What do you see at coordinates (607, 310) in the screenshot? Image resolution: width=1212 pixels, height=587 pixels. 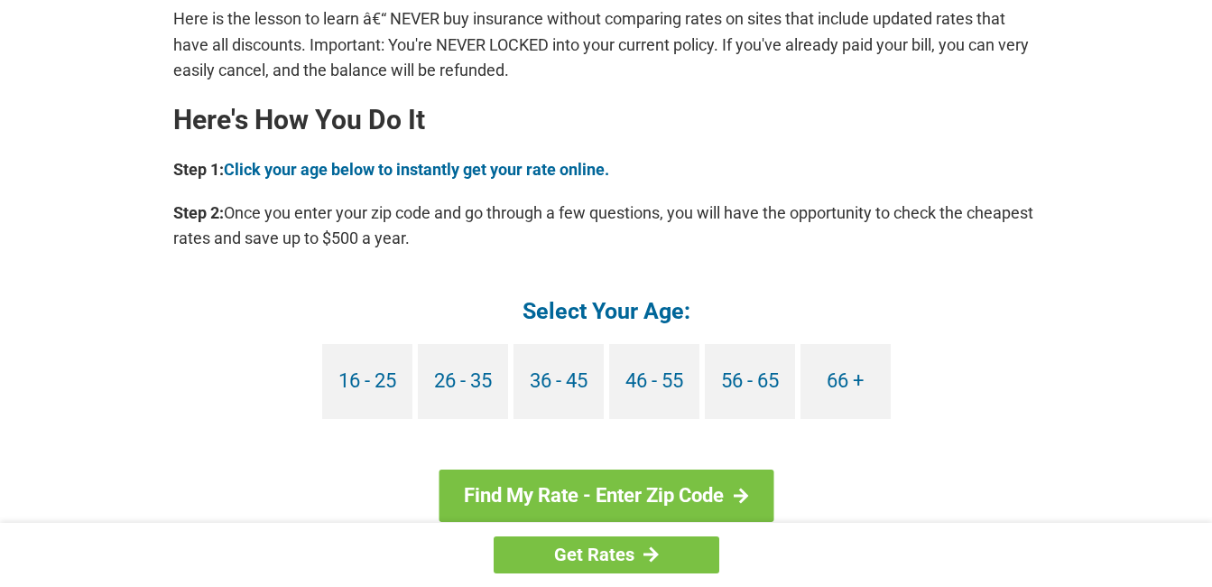 I see `h4: Select Your Age:` at bounding box center [607, 310].